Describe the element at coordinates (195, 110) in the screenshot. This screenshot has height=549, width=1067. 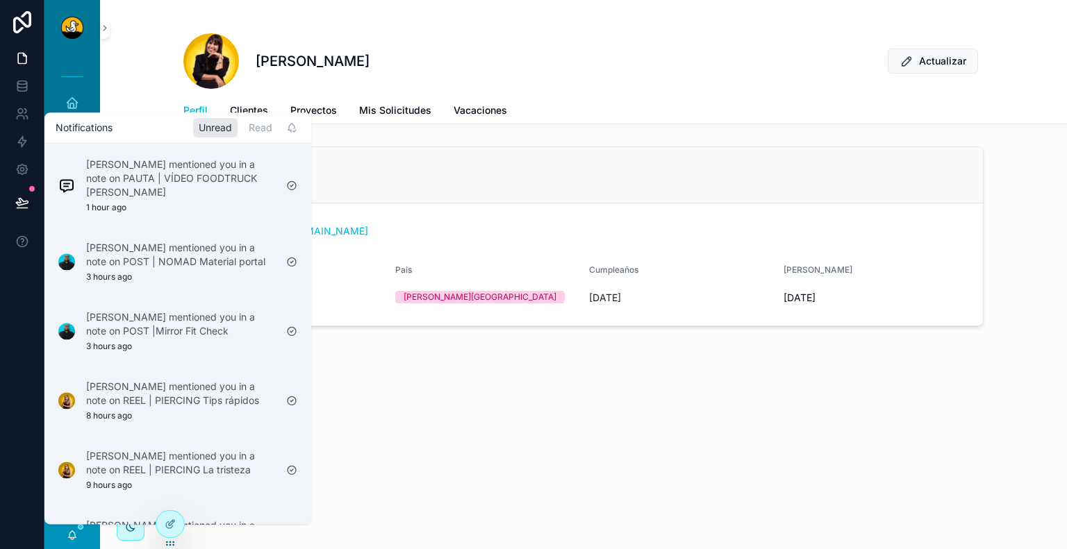
I see `span: Perfil` at that location.